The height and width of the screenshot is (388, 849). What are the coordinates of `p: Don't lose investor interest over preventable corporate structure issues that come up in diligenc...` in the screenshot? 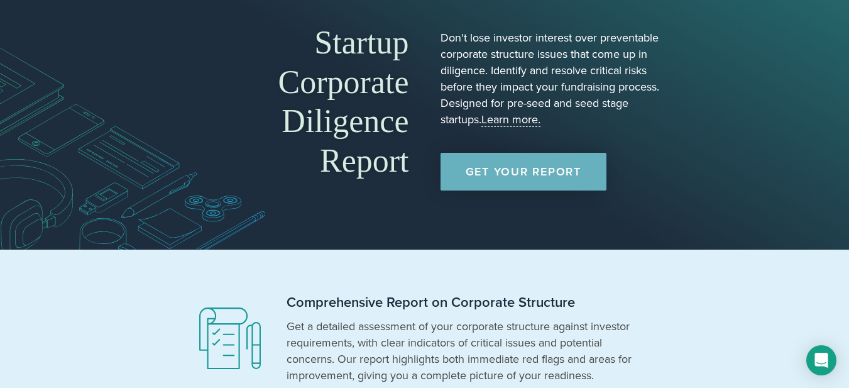 It's located at (551, 79).